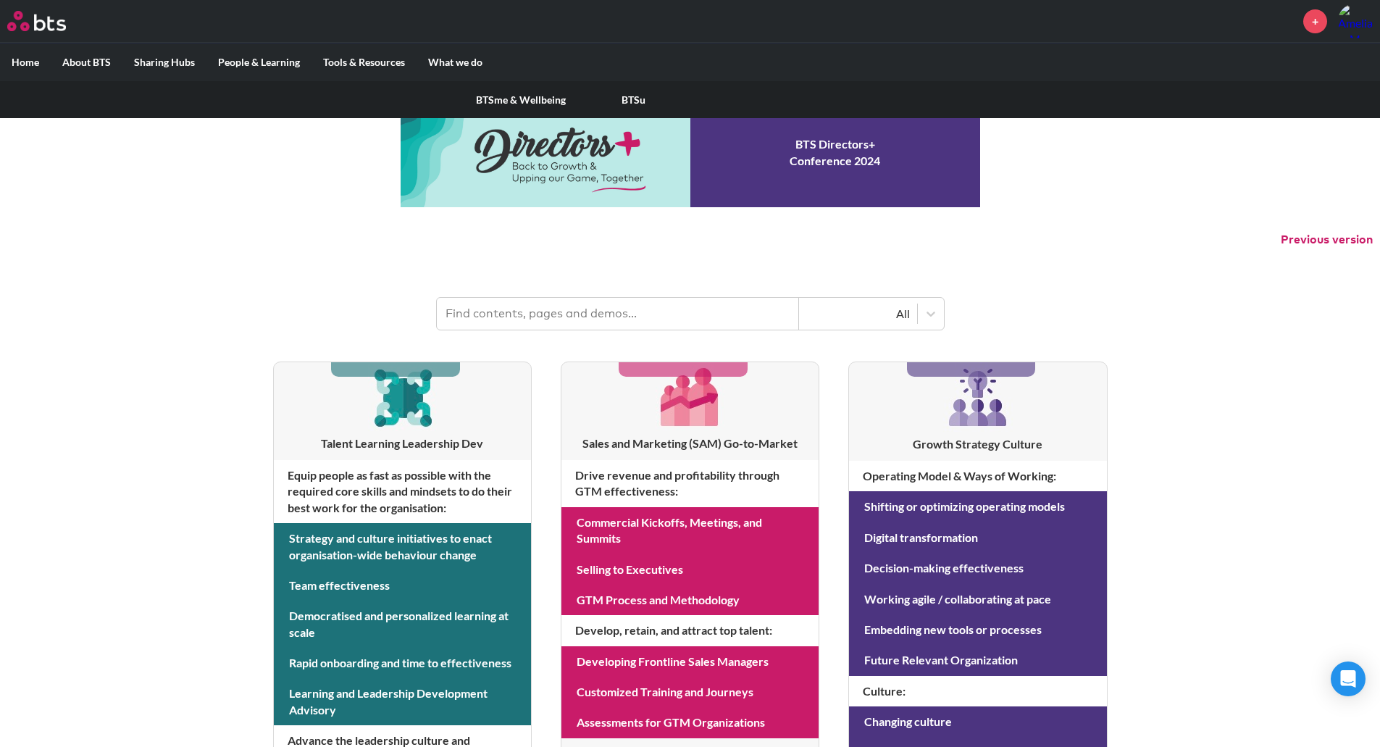  I want to click on input: Find contents, pages and demos..., so click(618, 314).